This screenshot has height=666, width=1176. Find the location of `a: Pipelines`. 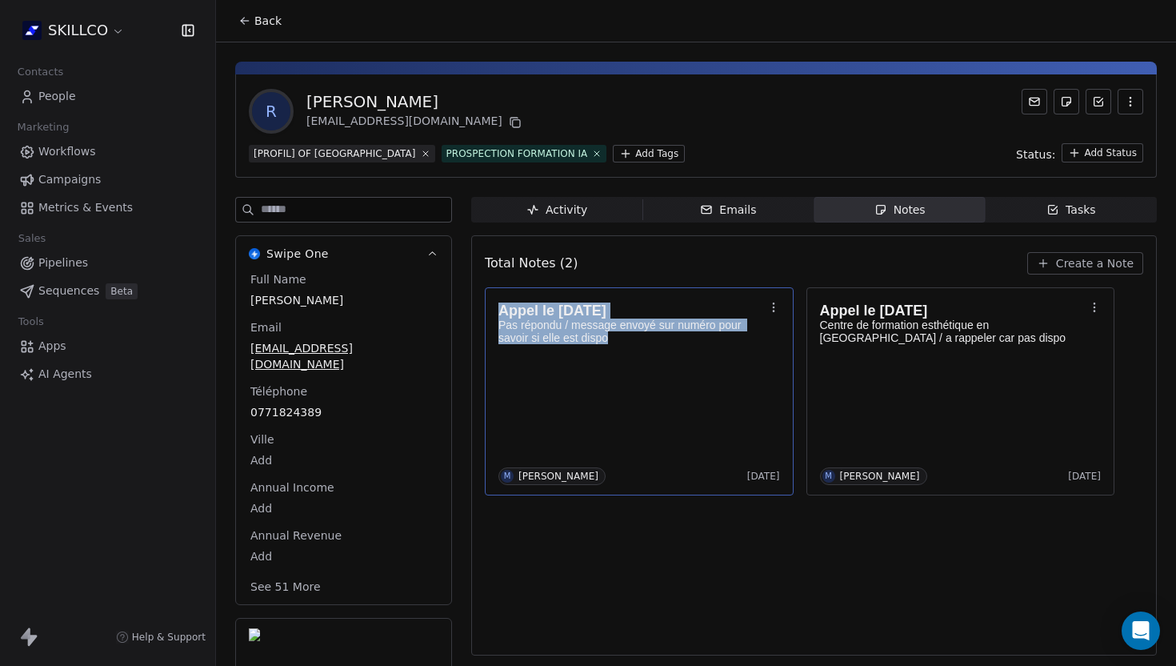

a: Pipelines is located at coordinates (107, 262).